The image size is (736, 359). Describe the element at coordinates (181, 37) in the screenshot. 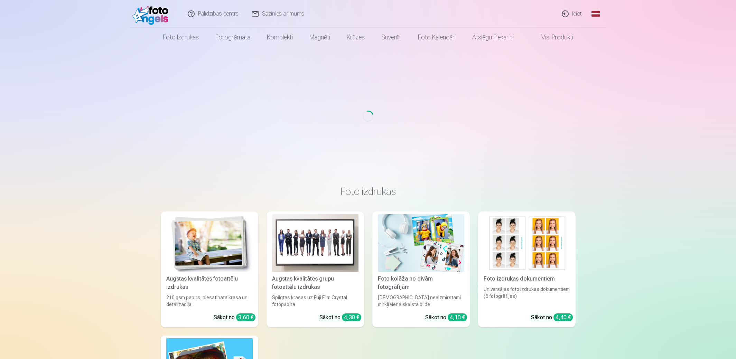

I see `a: Foto izdrukas` at that location.